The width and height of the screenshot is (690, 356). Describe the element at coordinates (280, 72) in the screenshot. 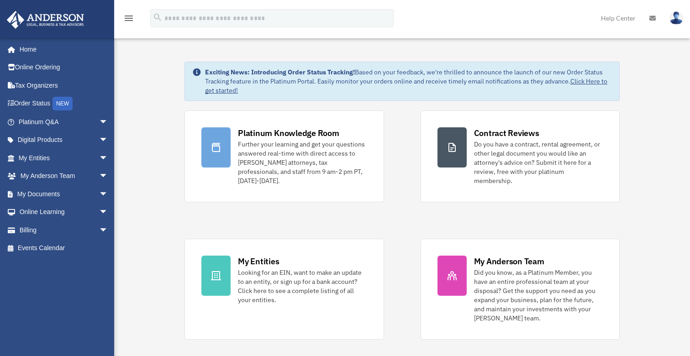

I see `strong: Exciting News: Introducing Order Status Tracking!` at that location.